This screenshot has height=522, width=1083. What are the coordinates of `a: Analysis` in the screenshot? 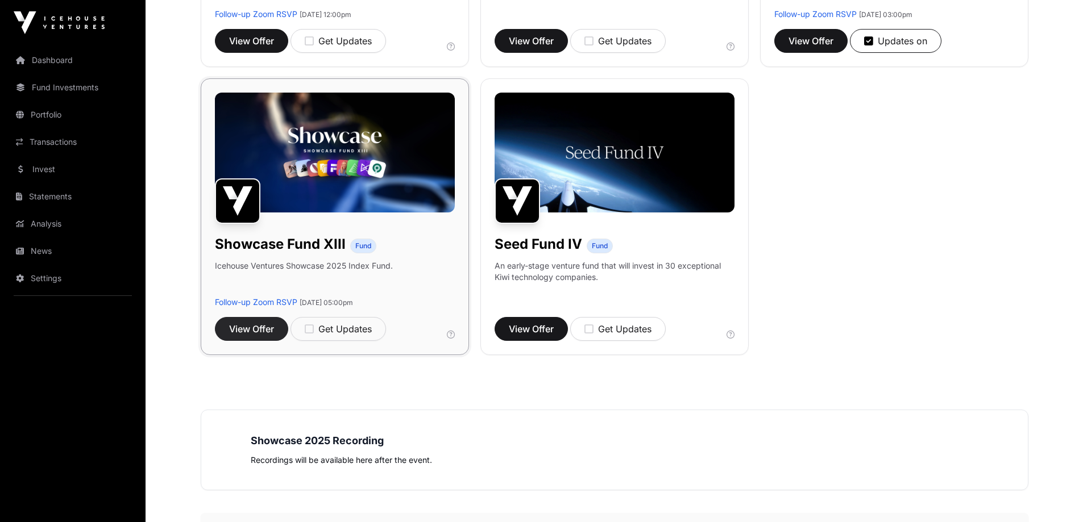 It's located at (73, 224).